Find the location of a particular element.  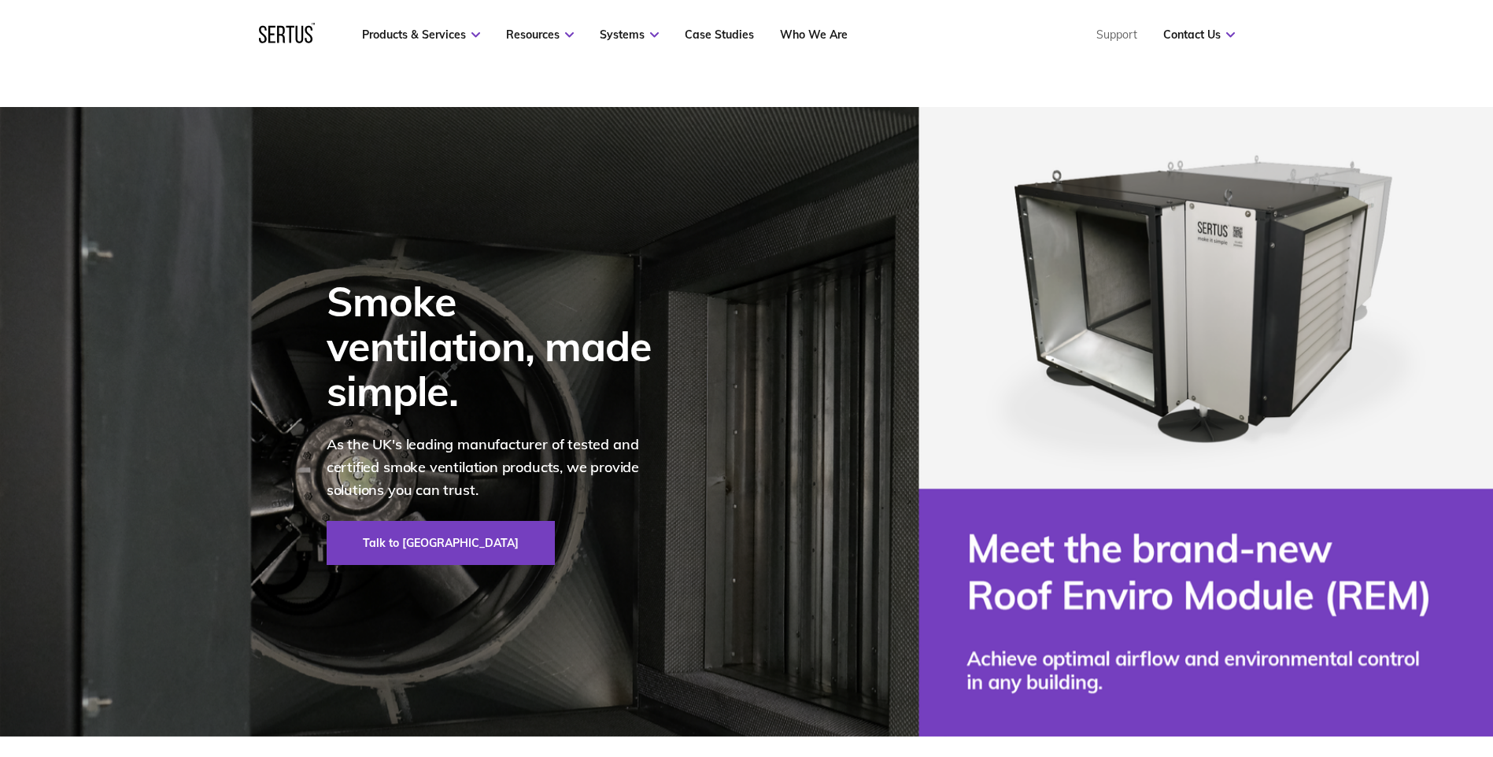

a: Support is located at coordinates (1117, 35).